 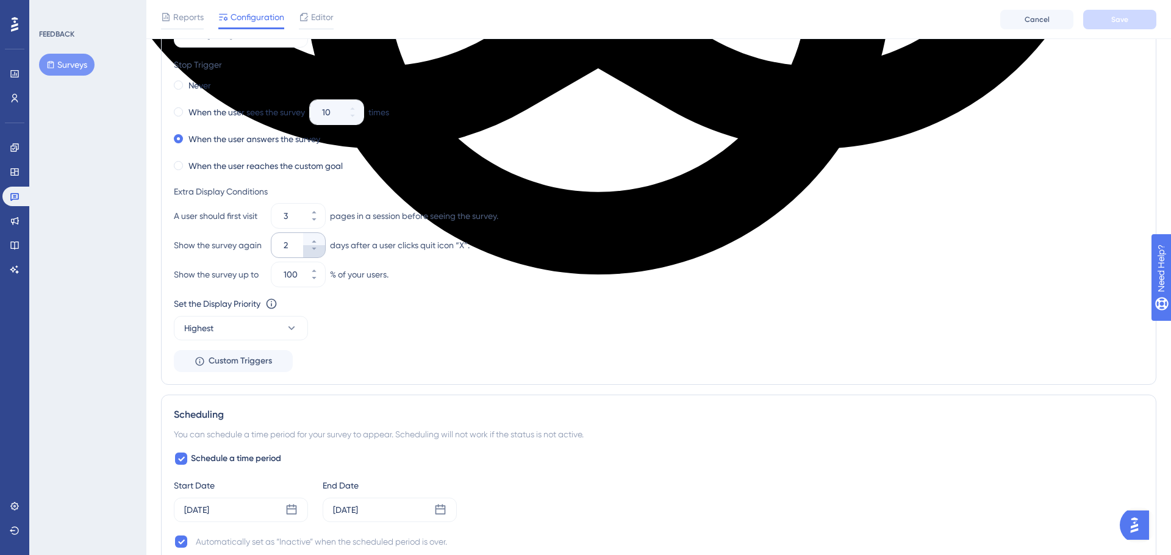 What do you see at coordinates (220, 274) in the screenshot?
I see `div: Show the survey up to` at bounding box center [220, 274].